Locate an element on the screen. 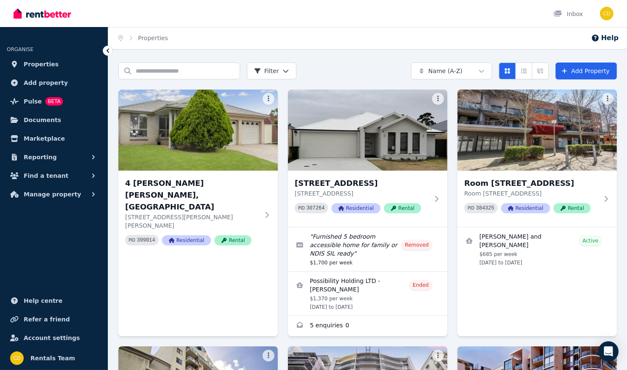 This screenshot has height=370, width=627. span: Refer a friend is located at coordinates (47, 320).